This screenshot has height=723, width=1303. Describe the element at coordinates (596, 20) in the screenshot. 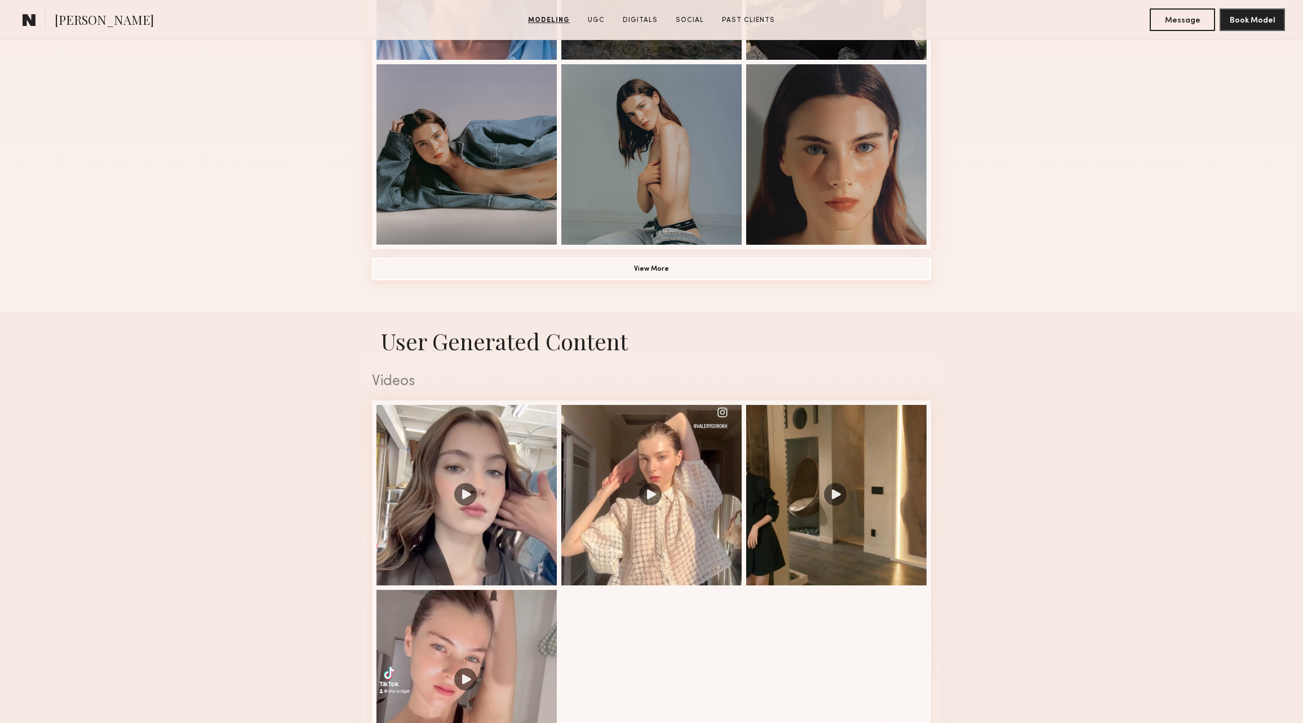

I see `a: UGC` at that location.